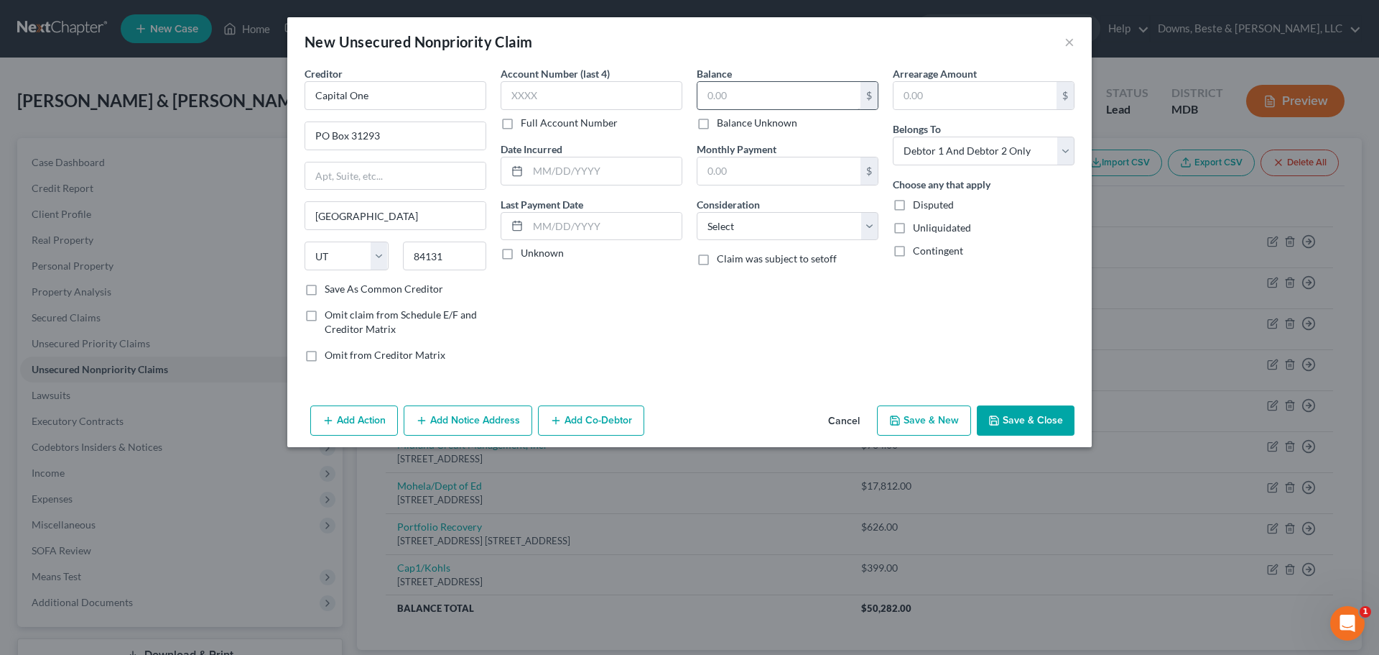 This screenshot has height=655, width=1379. What do you see at coordinates (542, 204) in the screenshot?
I see `label: Last Payment Date` at bounding box center [542, 204].